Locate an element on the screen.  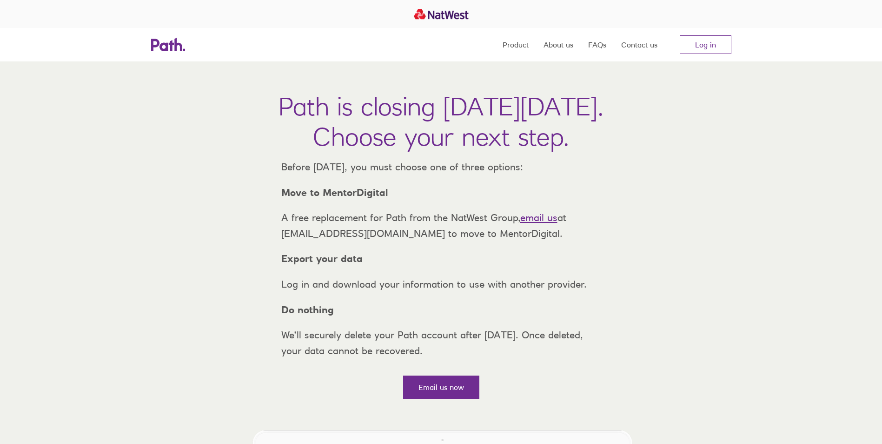
a: Product is located at coordinates (516, 45).